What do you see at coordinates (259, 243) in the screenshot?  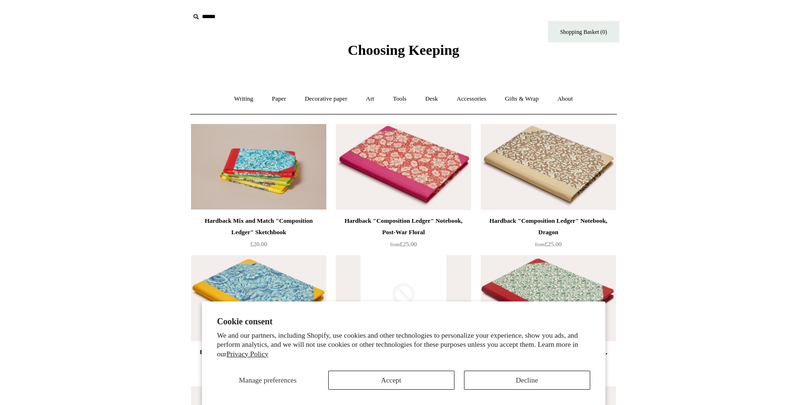 I see `span: £20.00` at bounding box center [259, 243].